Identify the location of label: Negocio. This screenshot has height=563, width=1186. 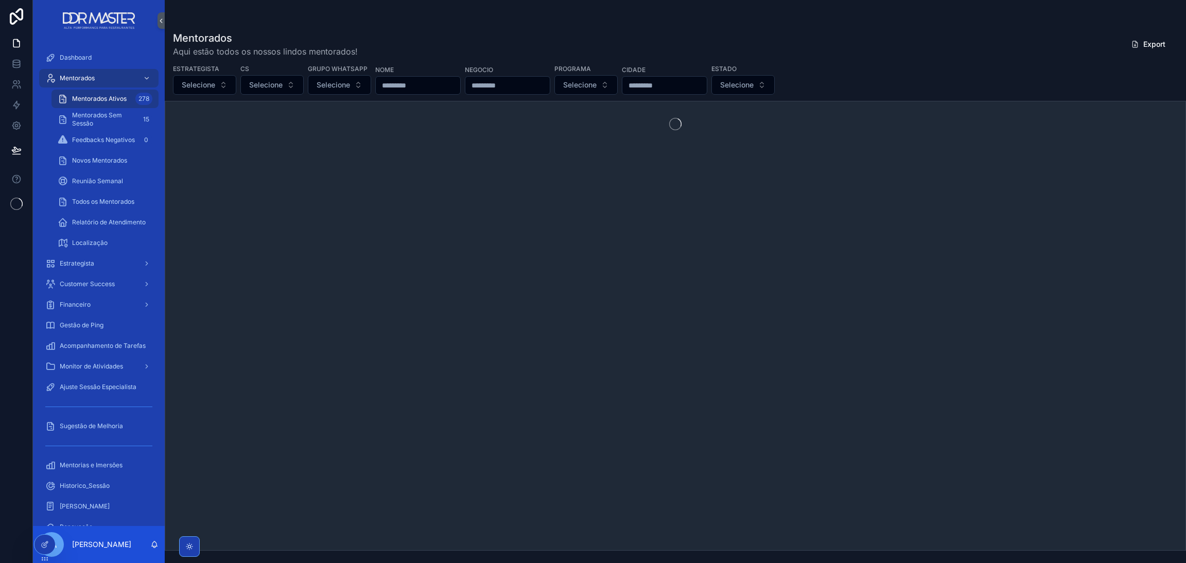
(479, 69).